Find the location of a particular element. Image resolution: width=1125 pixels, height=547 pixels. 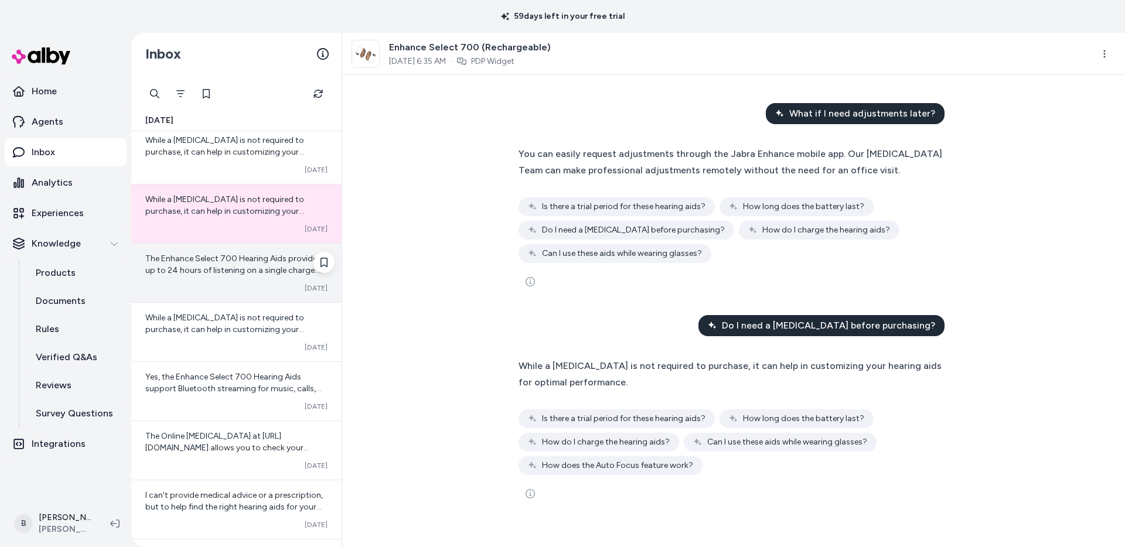

p: Rules is located at coordinates (47, 329).